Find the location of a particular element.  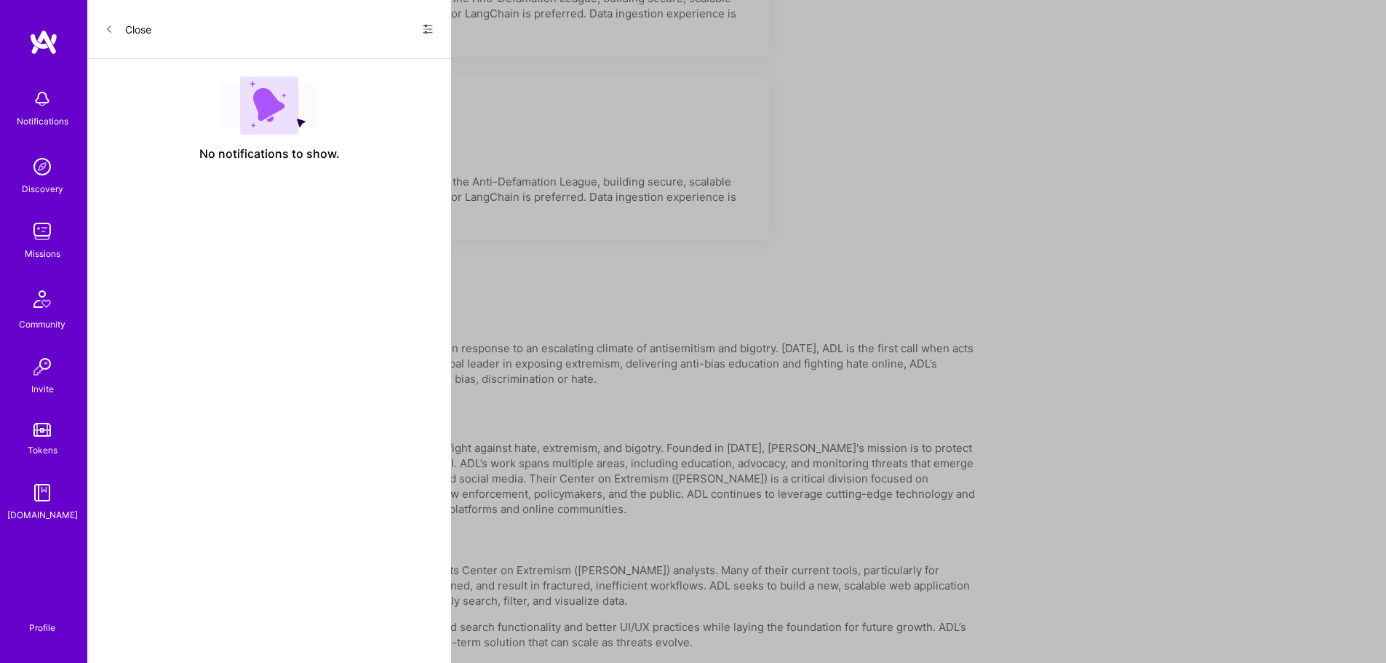

div: Profile is located at coordinates (42, 626).